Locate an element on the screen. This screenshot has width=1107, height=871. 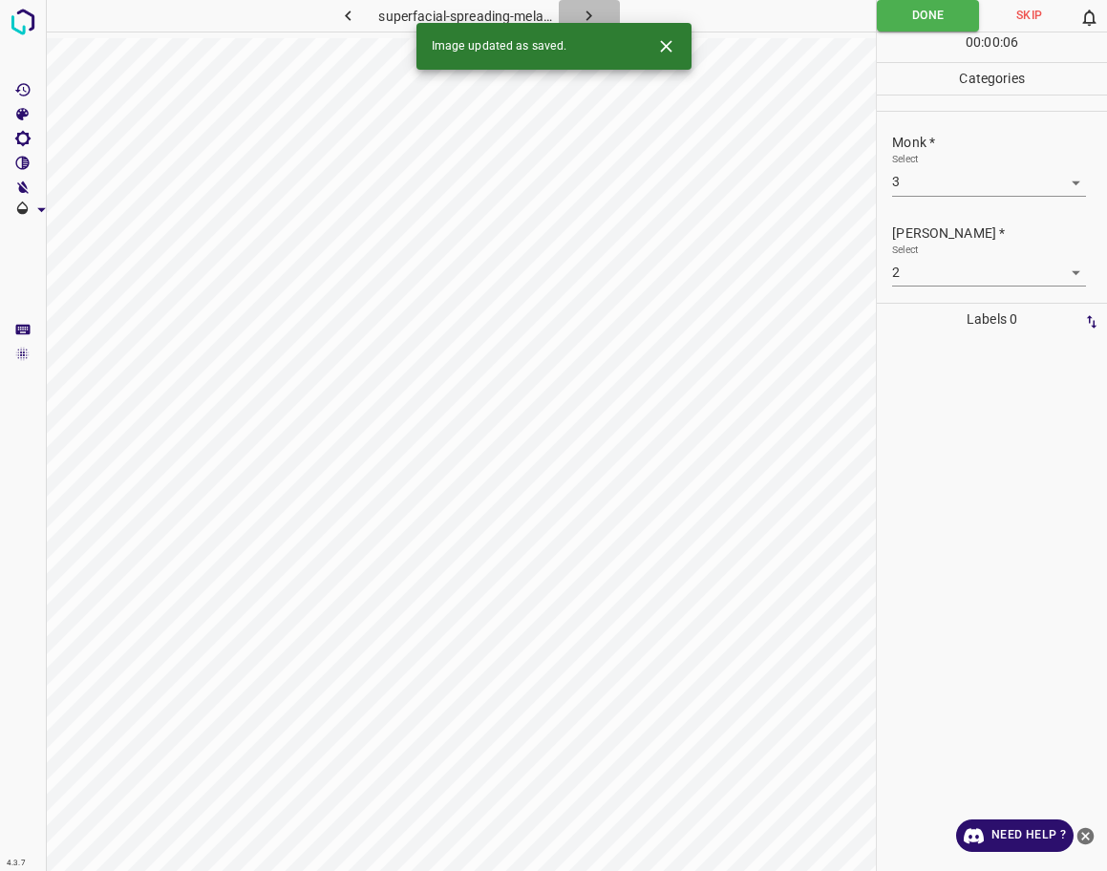
button: Close is located at coordinates (666, 46).